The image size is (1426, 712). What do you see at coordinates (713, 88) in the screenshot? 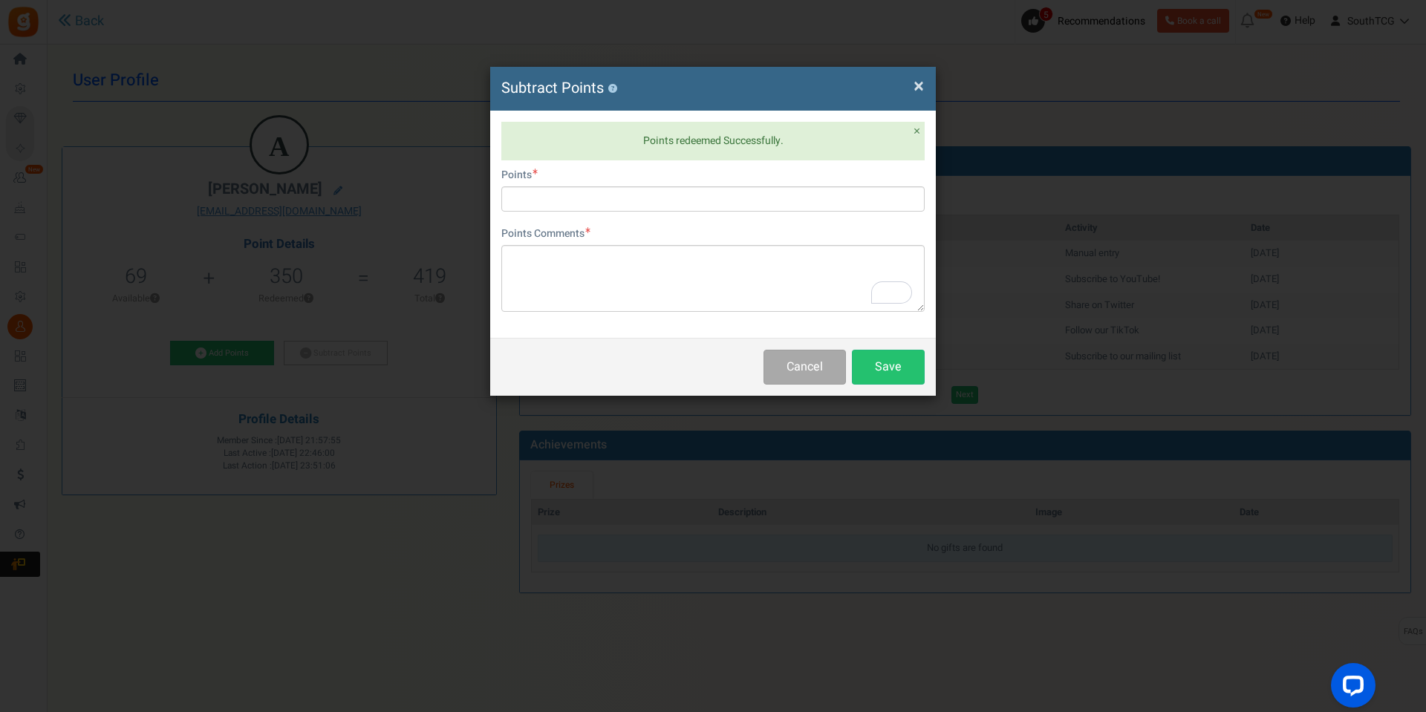
I see `h4: Subtract Points` at bounding box center [713, 88].